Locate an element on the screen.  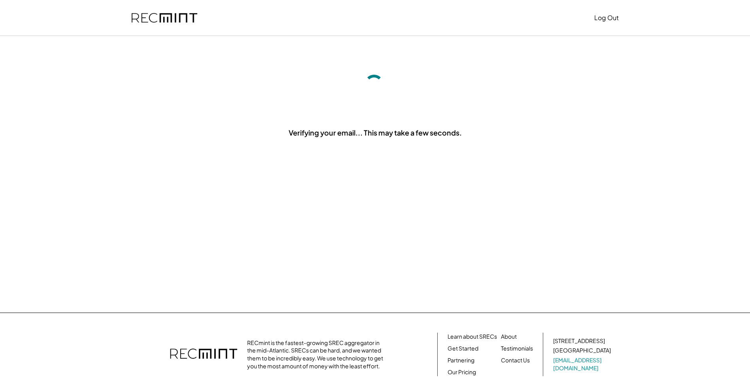
a: Learn about SRECs is located at coordinates (472, 337).